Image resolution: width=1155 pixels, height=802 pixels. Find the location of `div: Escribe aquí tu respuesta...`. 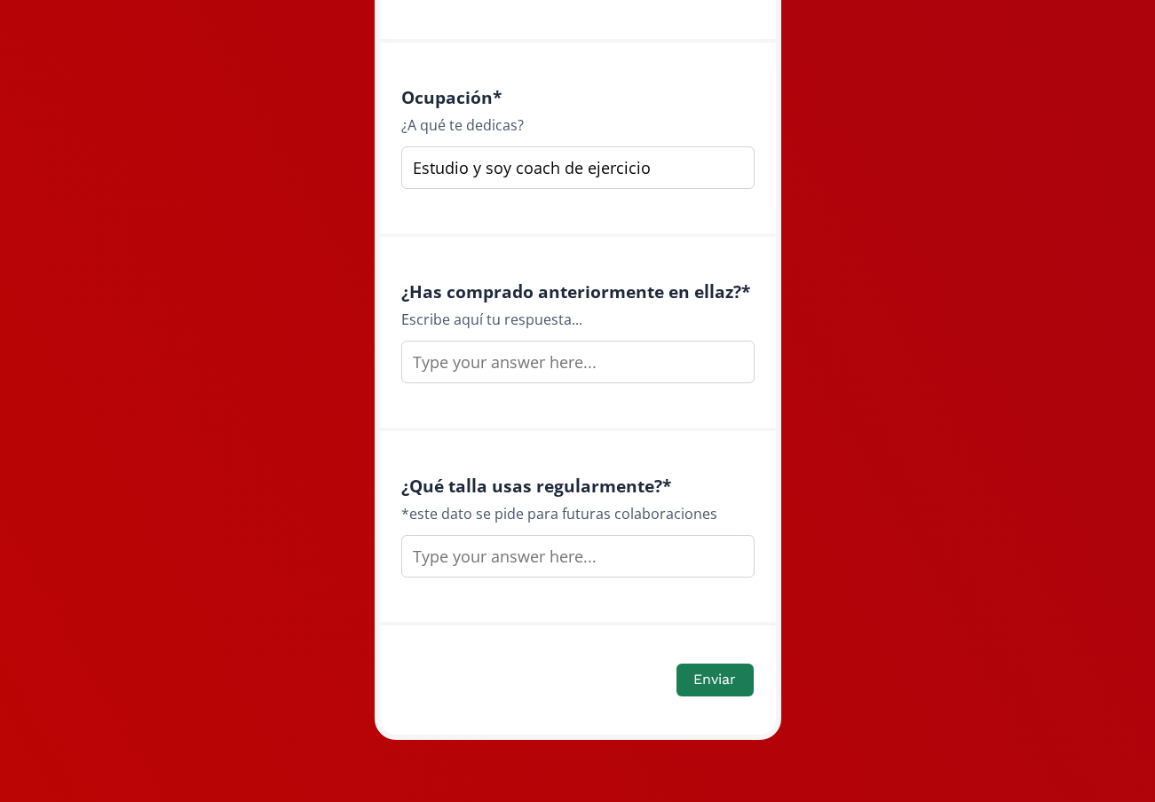

div: Escribe aquí tu respuesta... is located at coordinates (578, 319).